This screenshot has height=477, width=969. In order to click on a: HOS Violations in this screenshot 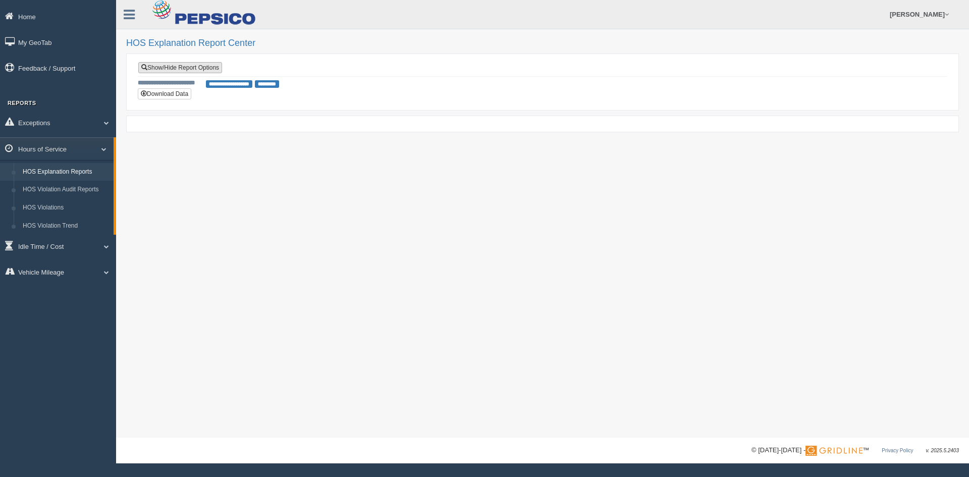, I will do `click(66, 208)`.